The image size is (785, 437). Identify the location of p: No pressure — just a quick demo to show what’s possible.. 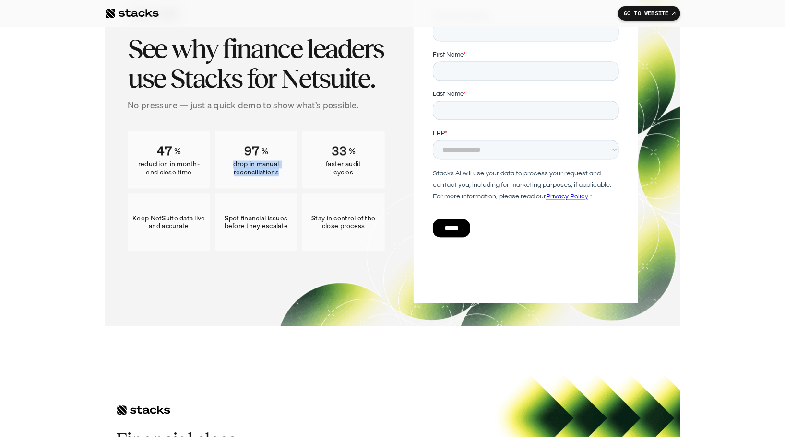
(256, 105).